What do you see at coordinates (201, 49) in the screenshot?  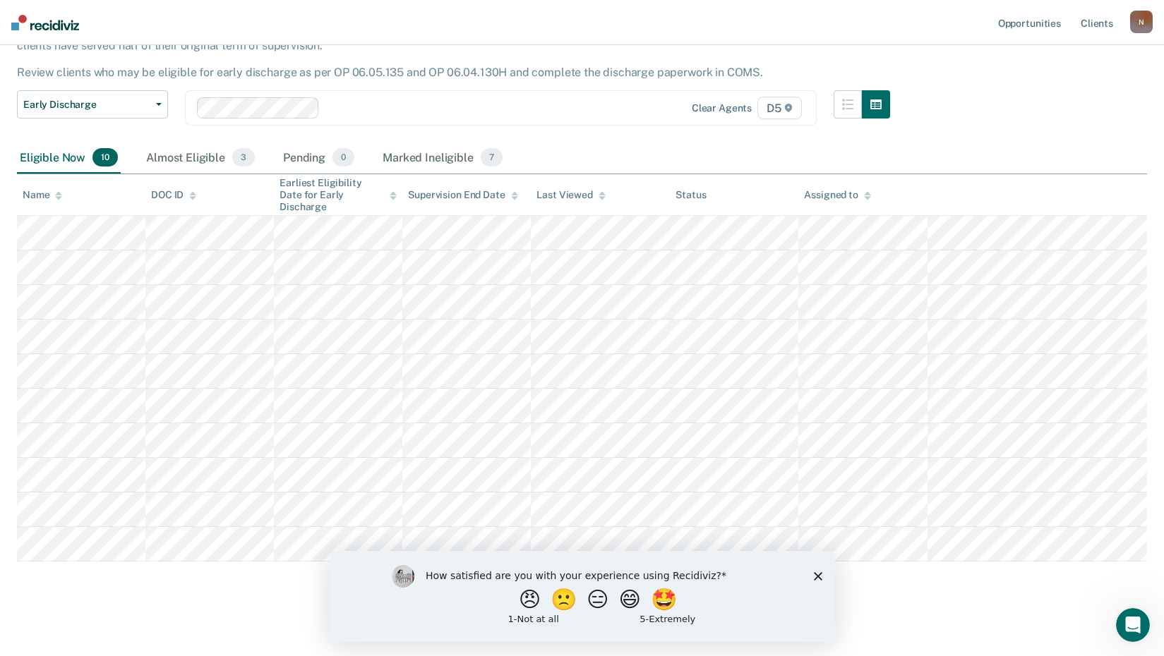 I see `button: 1` at bounding box center [201, 49].